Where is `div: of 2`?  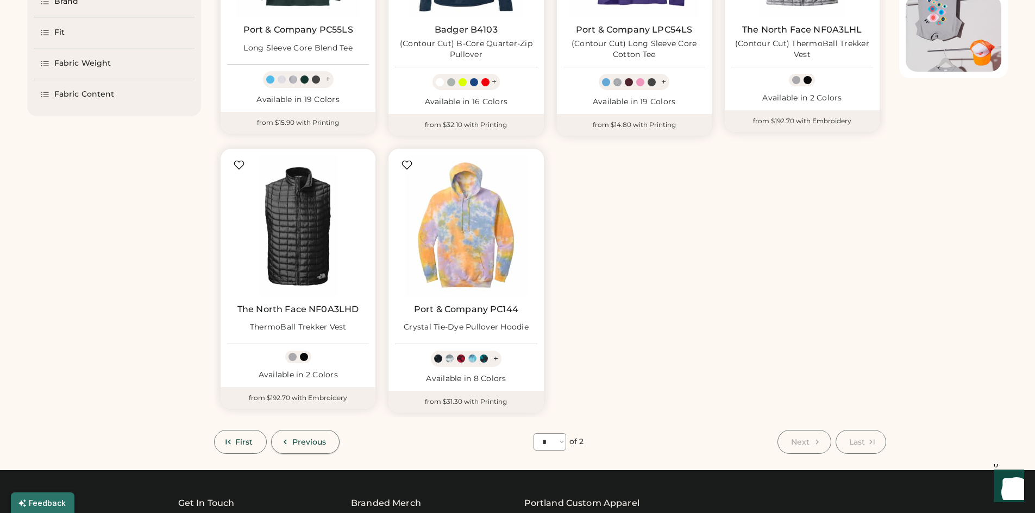
div: of 2 is located at coordinates (576, 442).